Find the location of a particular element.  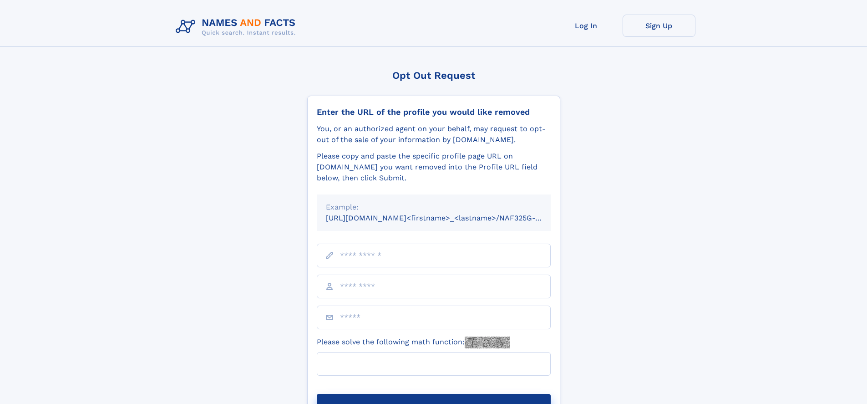

a: Sign Up is located at coordinates (659, 25).